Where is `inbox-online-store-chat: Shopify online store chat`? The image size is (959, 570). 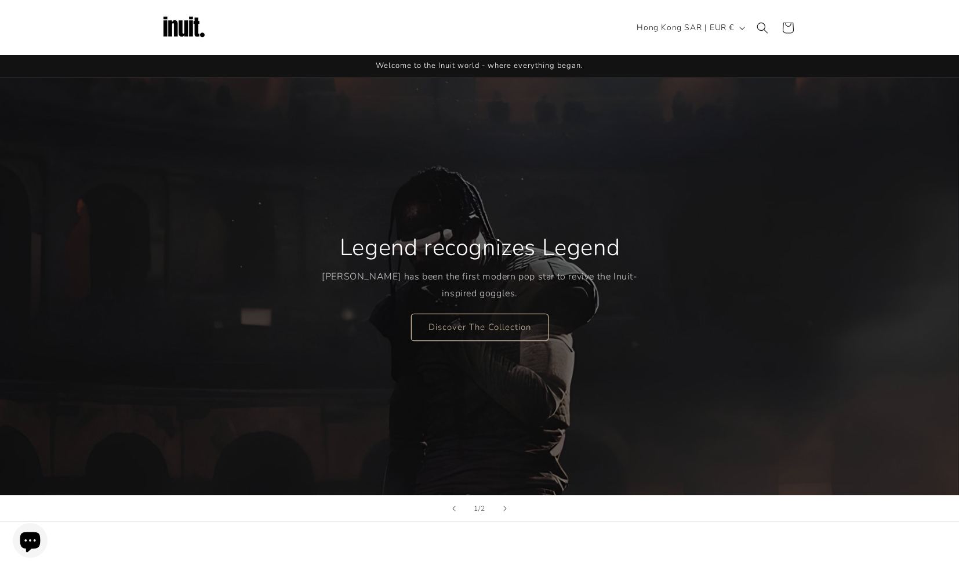
inbox-online-store-chat: Shopify online store chat is located at coordinates (30, 541).